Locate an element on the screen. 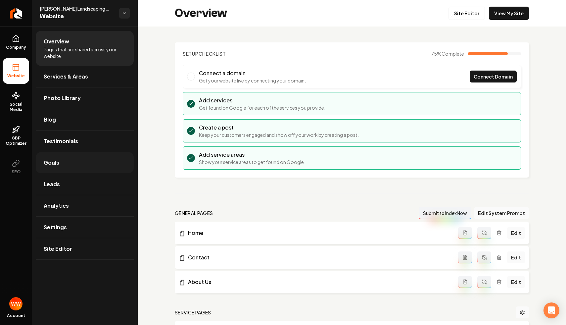 The image size is (566, 325). p: Keep your customers engaged and show off your work by creating a post. is located at coordinates (279, 135).